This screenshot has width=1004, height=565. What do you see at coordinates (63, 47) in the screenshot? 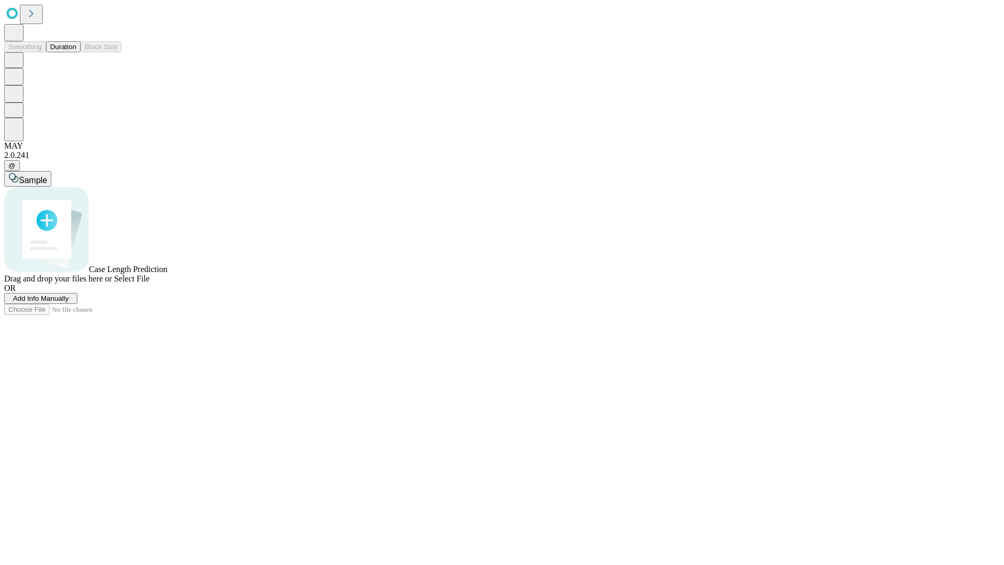
I see `button: Duration` at bounding box center [63, 47].